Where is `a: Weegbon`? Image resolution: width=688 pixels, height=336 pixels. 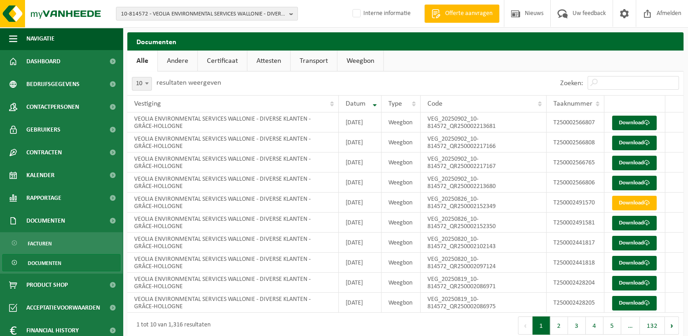
a: Weegbon is located at coordinates (360, 61).